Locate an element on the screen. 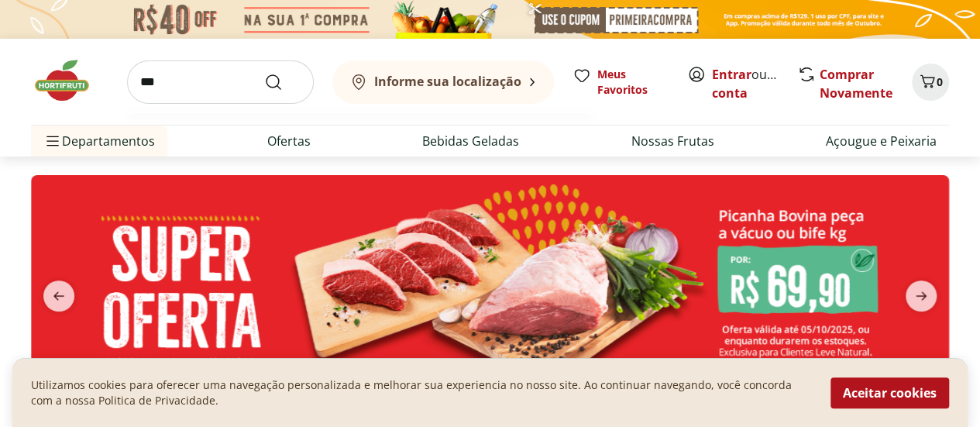 This screenshot has width=980, height=427. b: Informe sua localização is located at coordinates (448, 81).